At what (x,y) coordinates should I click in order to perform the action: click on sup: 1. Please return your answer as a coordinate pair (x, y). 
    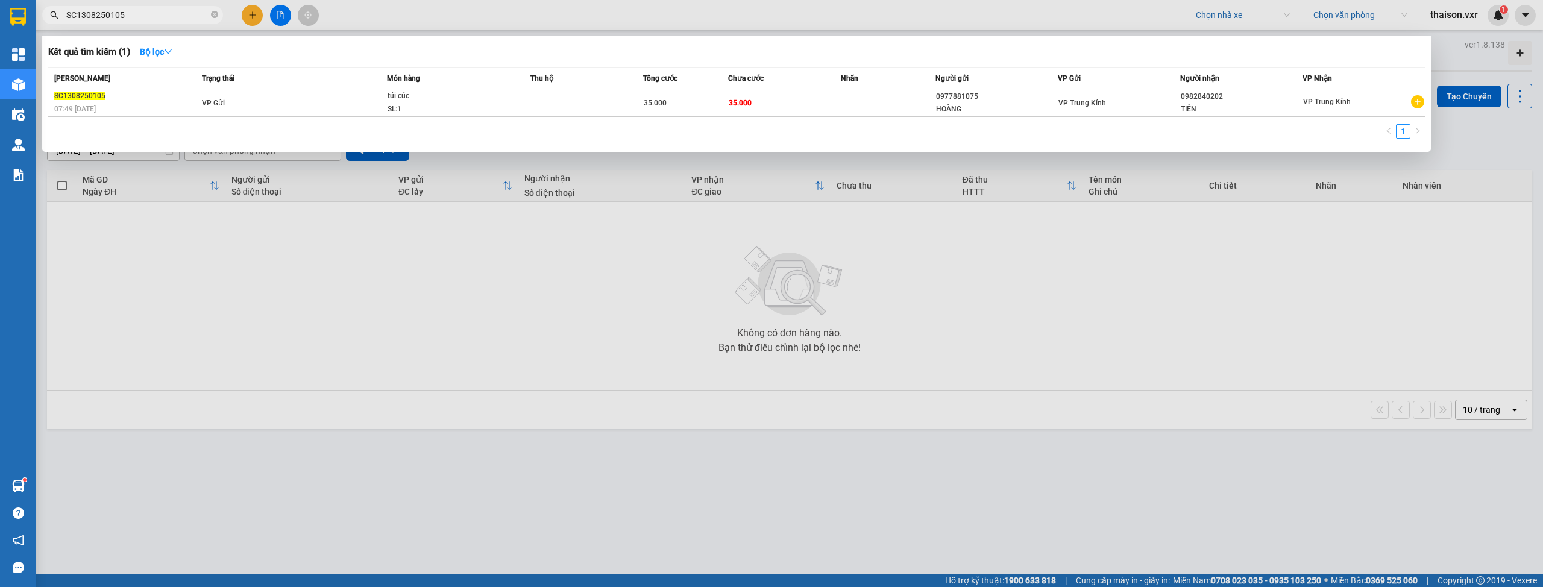
    Looking at the image, I should click on (25, 480).